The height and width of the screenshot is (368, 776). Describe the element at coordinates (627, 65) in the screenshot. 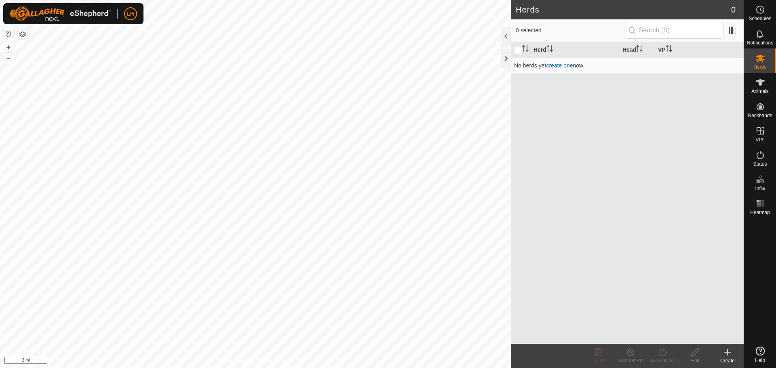

I see `td: No herds yet now.` at that location.